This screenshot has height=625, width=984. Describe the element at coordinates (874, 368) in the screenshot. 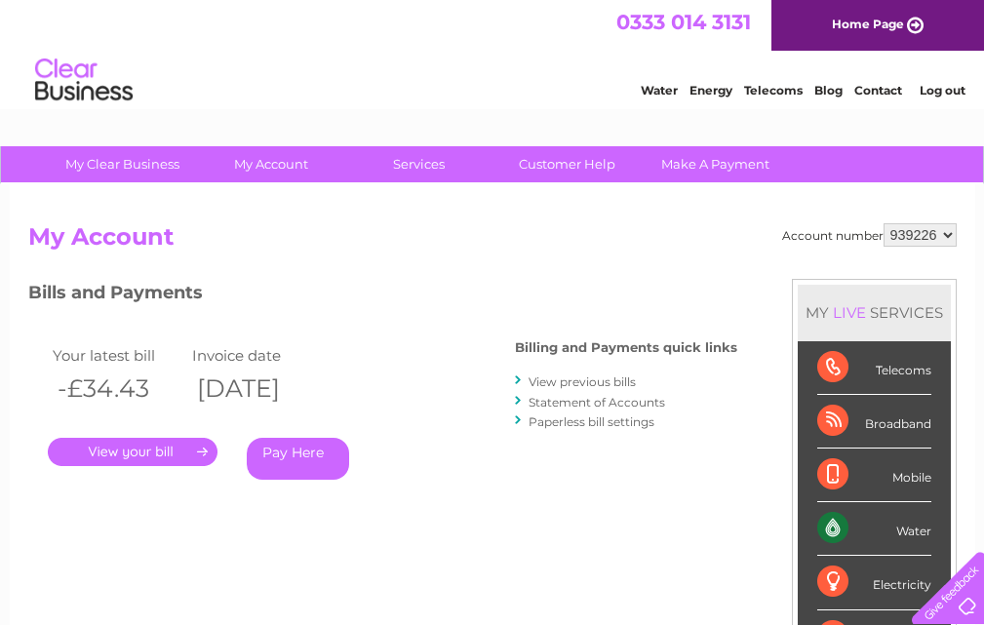

I see `div: Telecoms` at that location.